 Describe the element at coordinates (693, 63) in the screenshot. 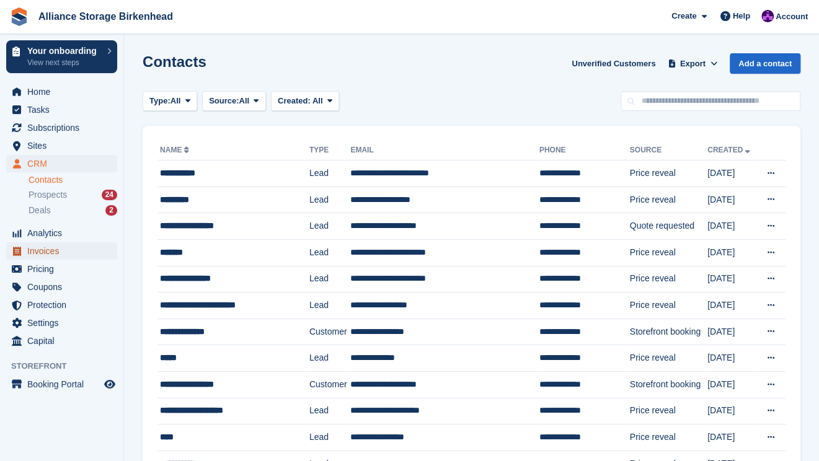

I see `button: Export` at that location.